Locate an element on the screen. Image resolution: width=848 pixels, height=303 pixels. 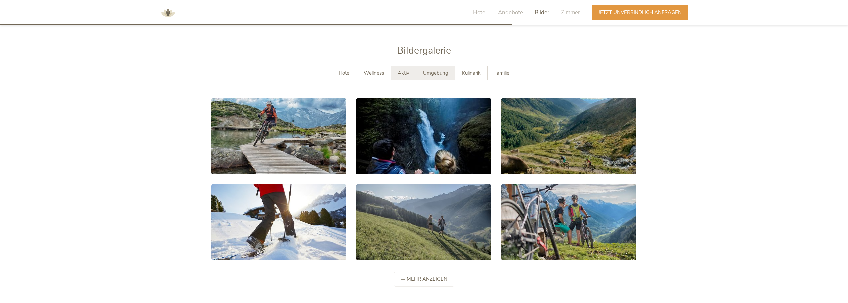
img: AMONTI & LUNARIS Wellnessresort is located at coordinates (168, 13).